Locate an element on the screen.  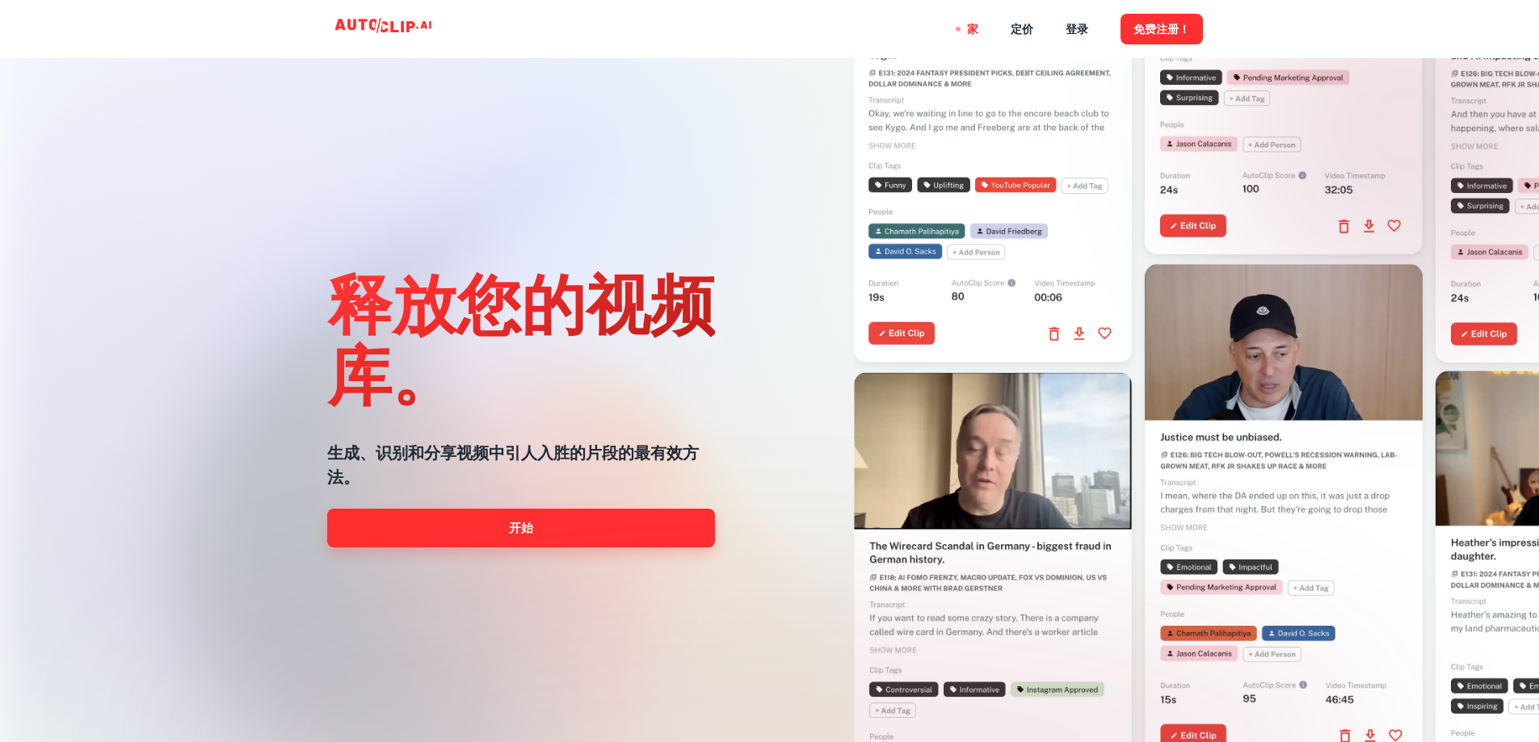
font: 开始 is located at coordinates (521, 528).